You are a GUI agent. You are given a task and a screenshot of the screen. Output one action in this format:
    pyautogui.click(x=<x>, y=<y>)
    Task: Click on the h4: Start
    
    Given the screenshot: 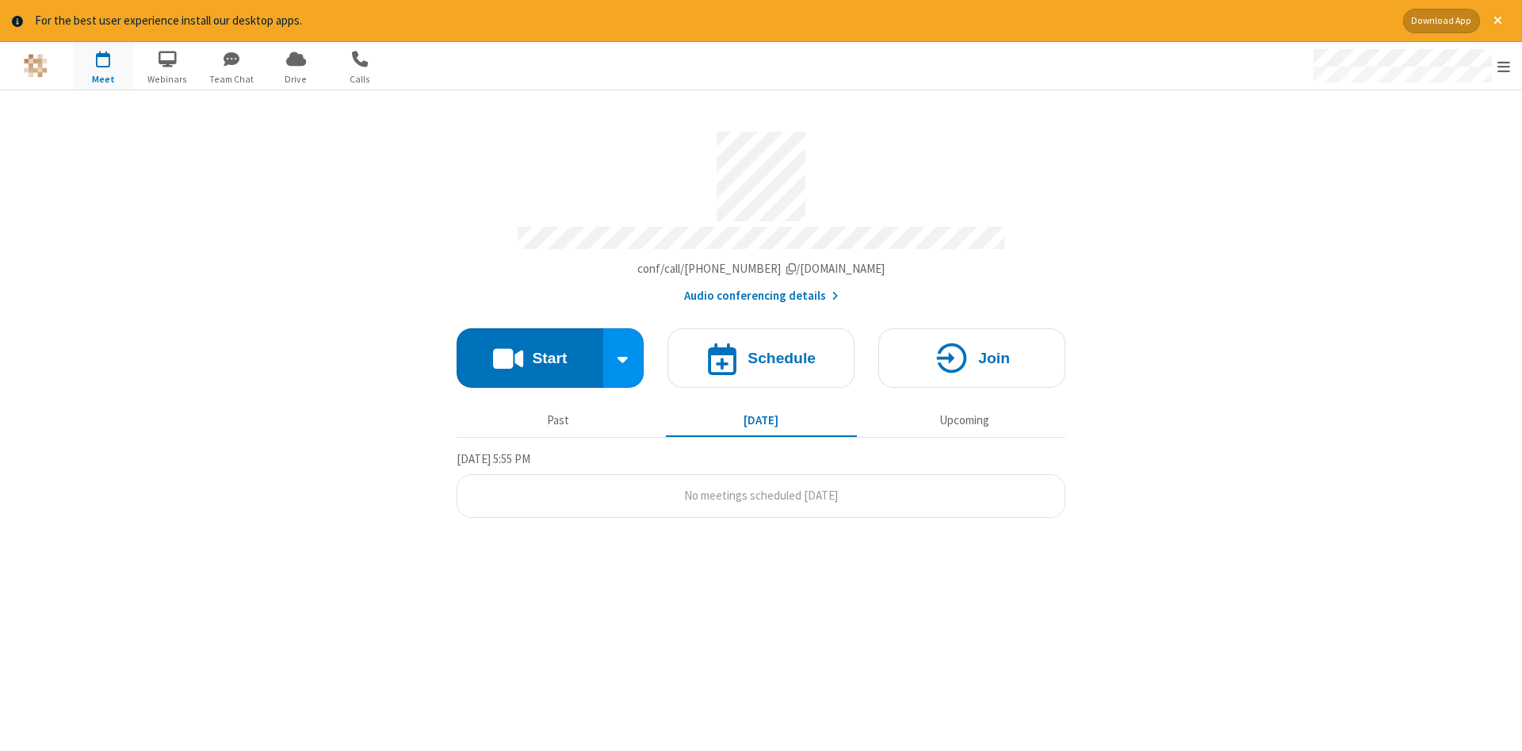 What is the action you would take?
    pyautogui.click(x=549, y=357)
    